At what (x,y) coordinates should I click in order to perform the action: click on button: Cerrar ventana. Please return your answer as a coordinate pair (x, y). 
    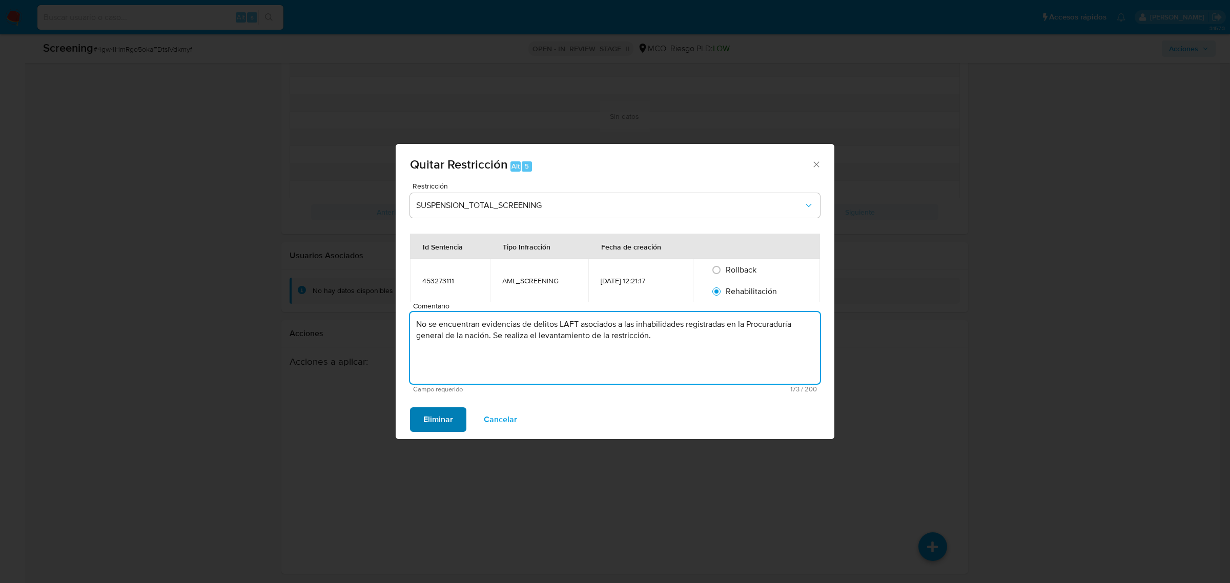
    Looking at the image, I should click on (816, 164).